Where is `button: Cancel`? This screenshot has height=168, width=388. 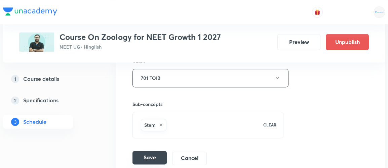
button: Cancel is located at coordinates (189, 159).